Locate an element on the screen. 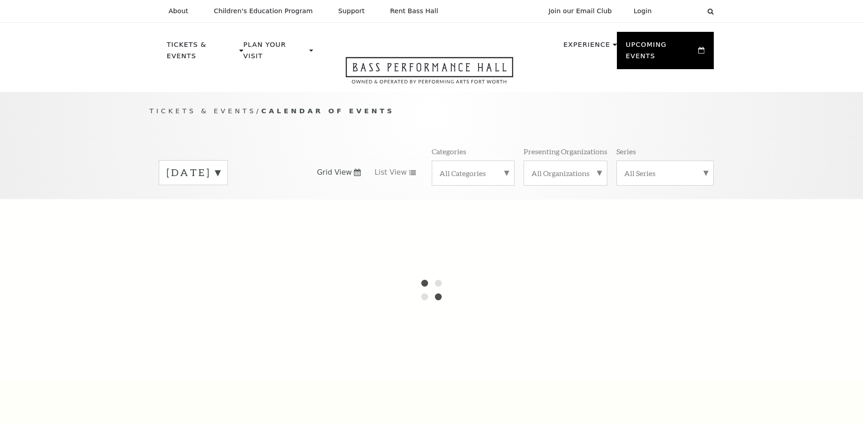  p: Series is located at coordinates (626, 151).